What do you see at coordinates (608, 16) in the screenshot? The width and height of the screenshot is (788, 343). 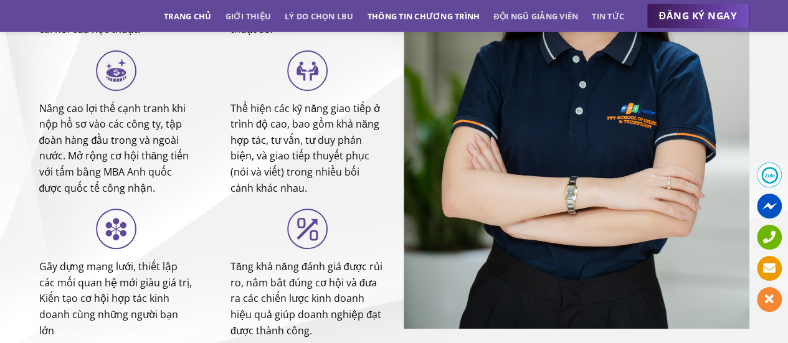 I see `a: Tin tức` at bounding box center [608, 16].